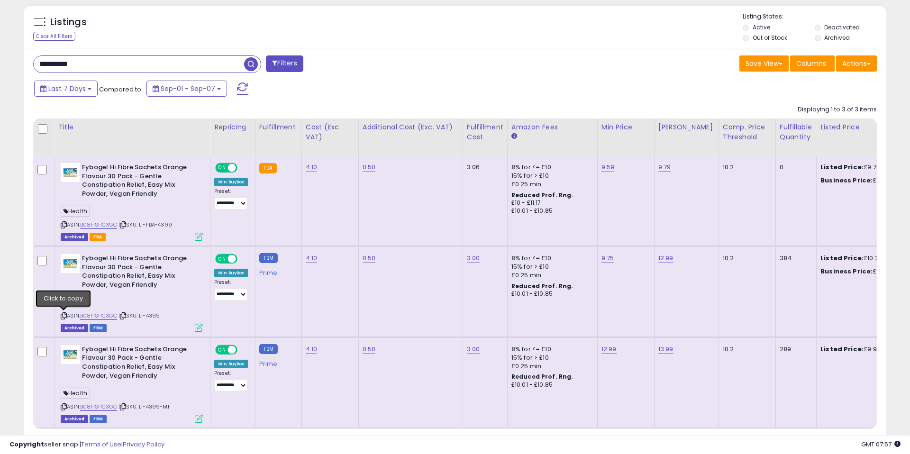 This screenshot has width=910, height=454. What do you see at coordinates (68, 22) in the screenshot?
I see `h5: Listings` at bounding box center [68, 22].